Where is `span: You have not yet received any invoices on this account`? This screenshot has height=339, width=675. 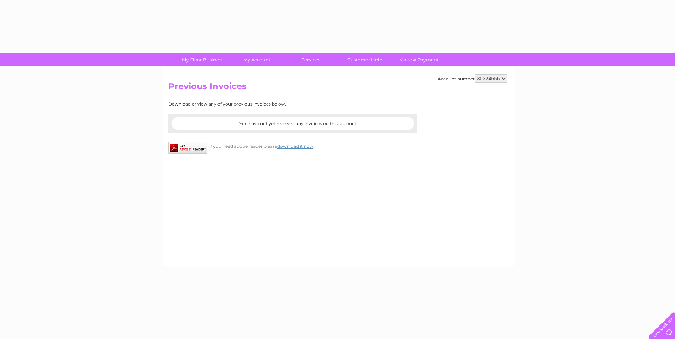
span: You have not yet received any invoices on this account is located at coordinates (298, 123).